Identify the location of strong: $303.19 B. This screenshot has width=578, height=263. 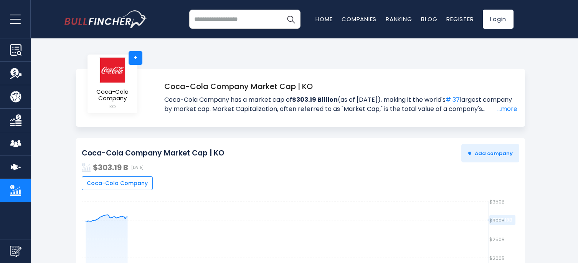
(111, 167).